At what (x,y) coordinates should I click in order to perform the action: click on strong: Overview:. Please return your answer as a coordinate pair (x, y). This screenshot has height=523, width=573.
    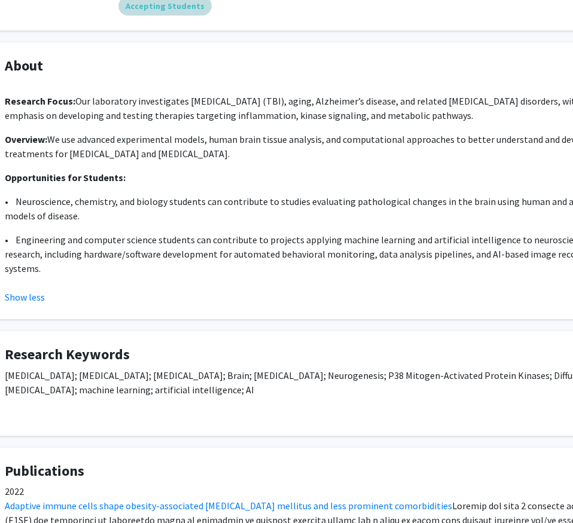
    Looking at the image, I should click on (26, 139).